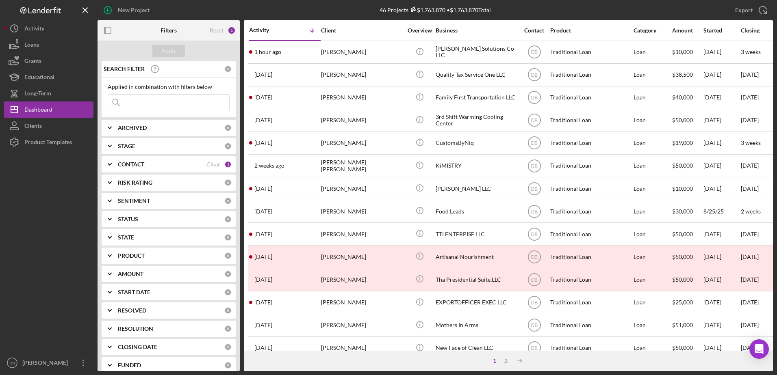 The height and width of the screenshot is (375, 777). Describe the element at coordinates (435, 10) in the screenshot. I see `div: 46 Projects • $1,763,870 Total` at that location.